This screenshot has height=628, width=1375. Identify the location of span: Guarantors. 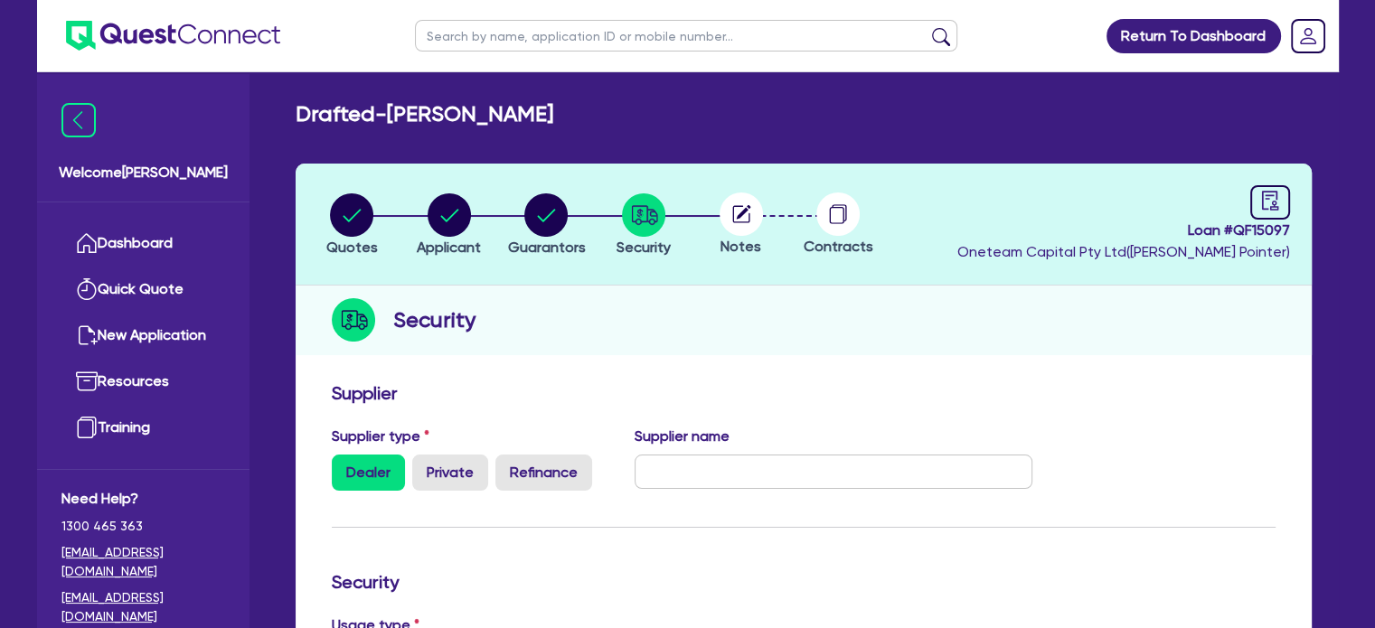
(546, 247).